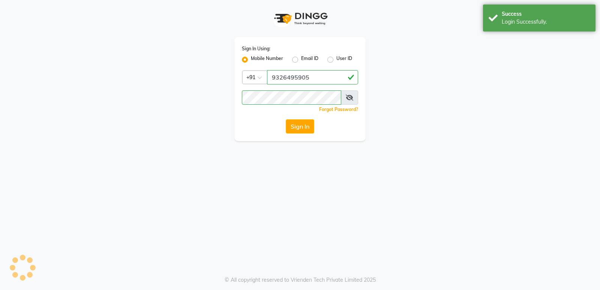  Describe the element at coordinates (344, 60) in the screenshot. I see `label: User ID` at that location.